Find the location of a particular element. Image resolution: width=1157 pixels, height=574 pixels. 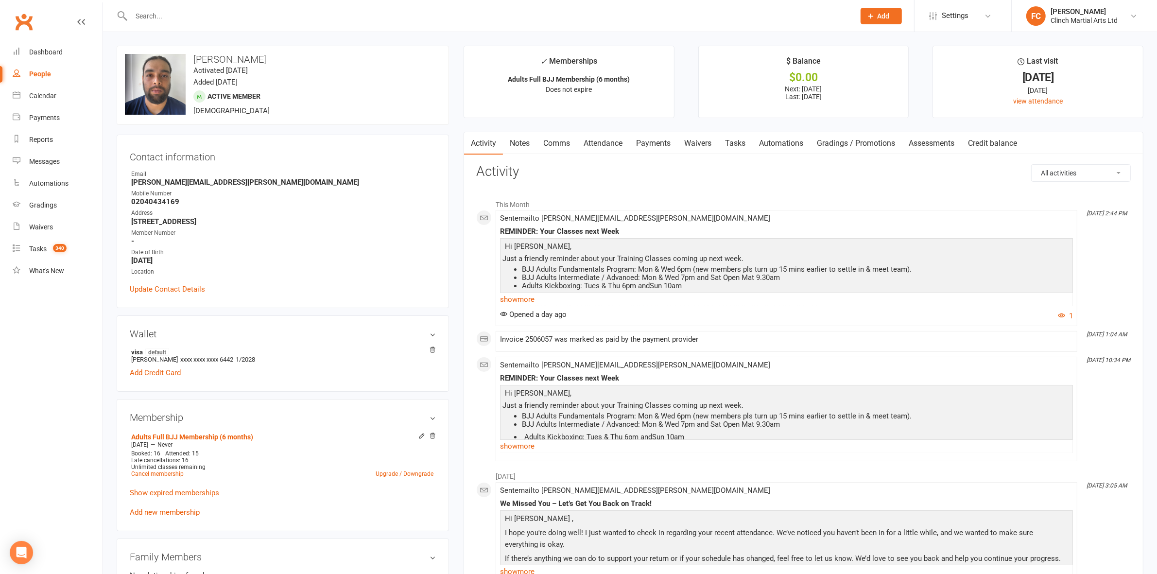

div: $ Balance is located at coordinates (803, 64).